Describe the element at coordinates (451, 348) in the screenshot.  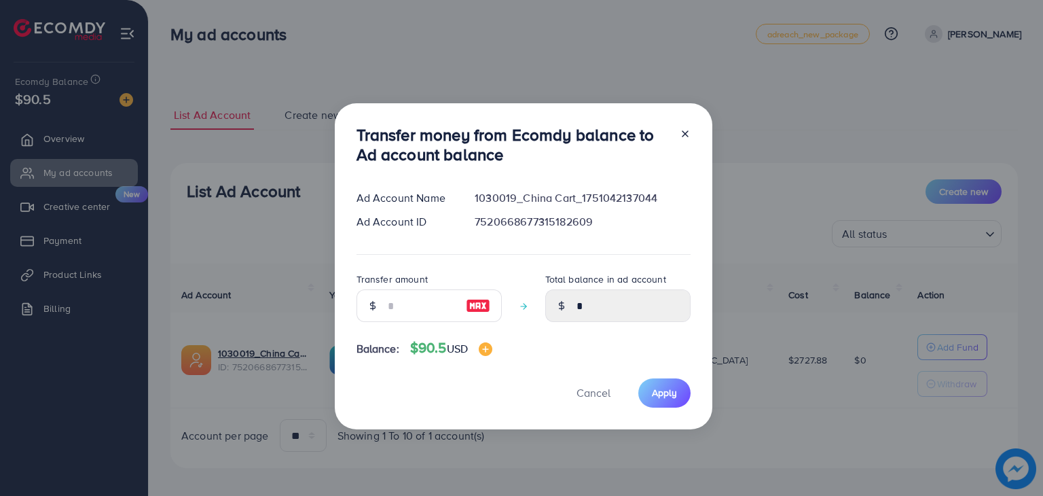
I see `h4: $90.5` at that location.